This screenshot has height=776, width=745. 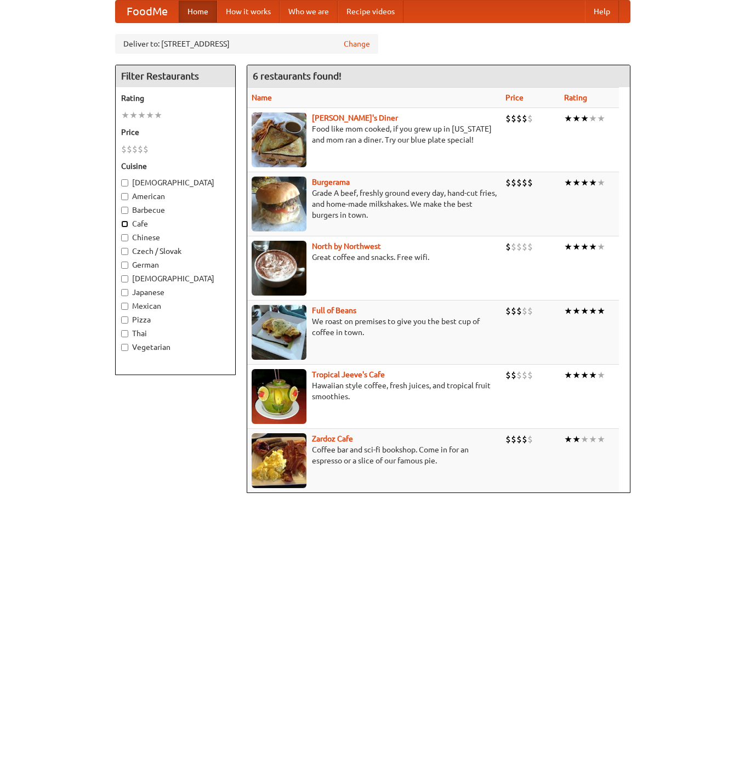 I want to click on b: Zardoz Cafe, so click(x=332, y=439).